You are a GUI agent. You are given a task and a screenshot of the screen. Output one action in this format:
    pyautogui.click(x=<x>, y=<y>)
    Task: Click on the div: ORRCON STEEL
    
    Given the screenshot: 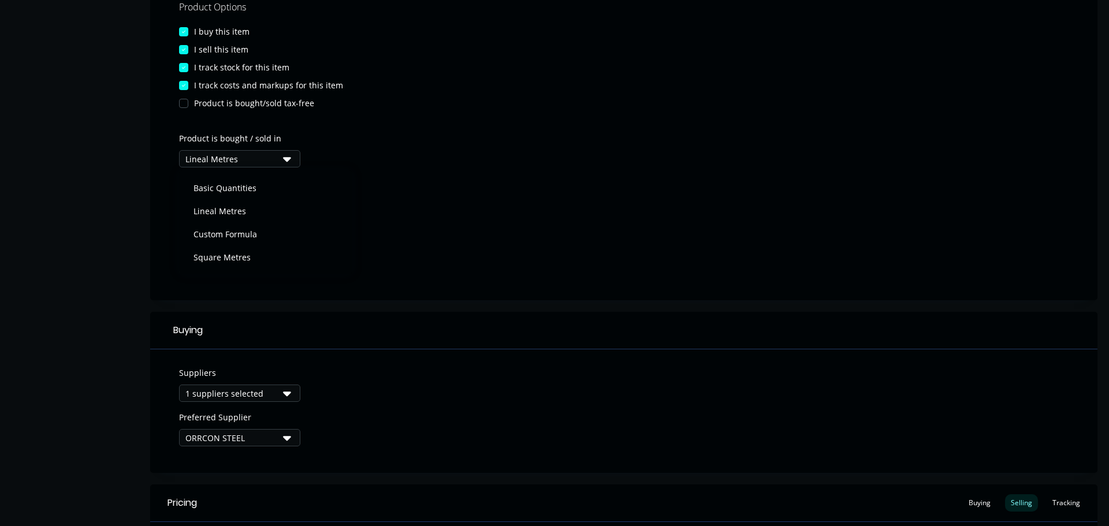 What is the action you would take?
    pyautogui.click(x=232, y=438)
    